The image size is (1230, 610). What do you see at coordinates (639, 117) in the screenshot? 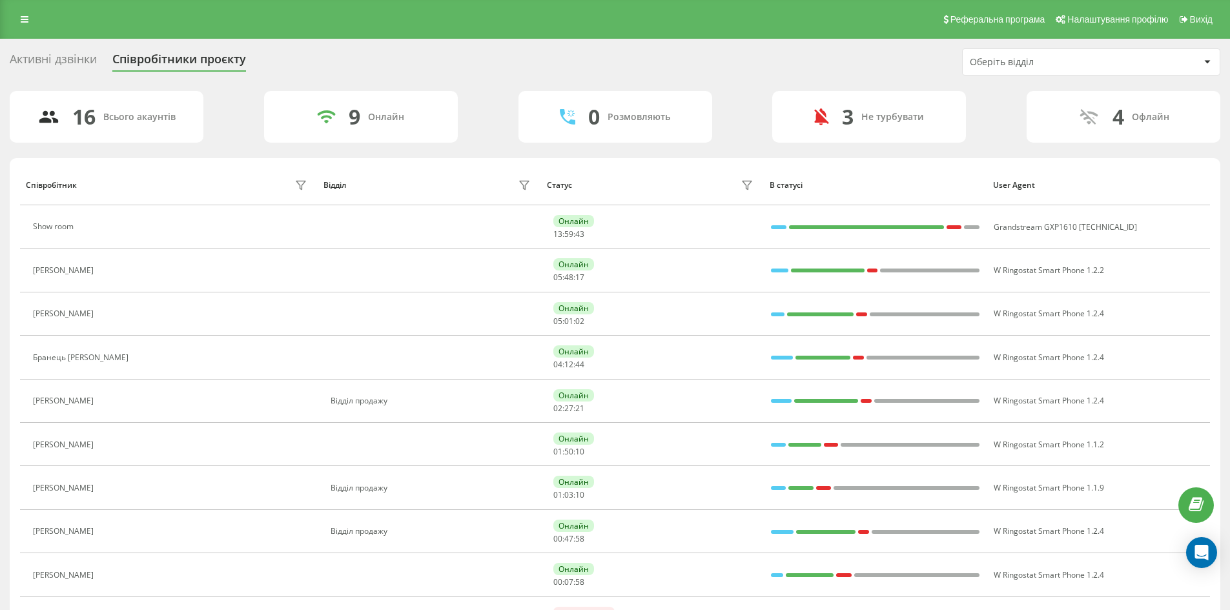
I see `div: Розмовляють` at bounding box center [639, 117].